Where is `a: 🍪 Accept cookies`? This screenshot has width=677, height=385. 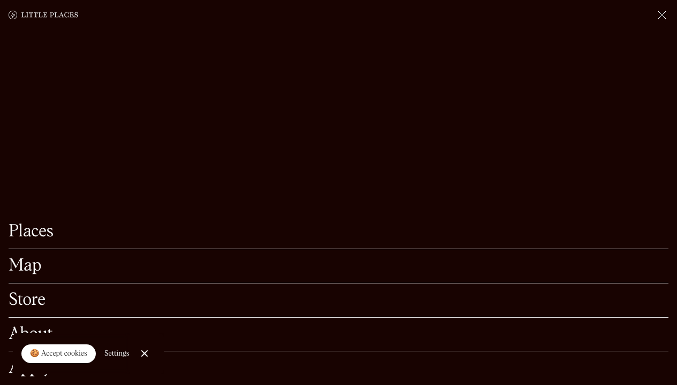 a: 🍪 Accept cookies is located at coordinates (58, 354).